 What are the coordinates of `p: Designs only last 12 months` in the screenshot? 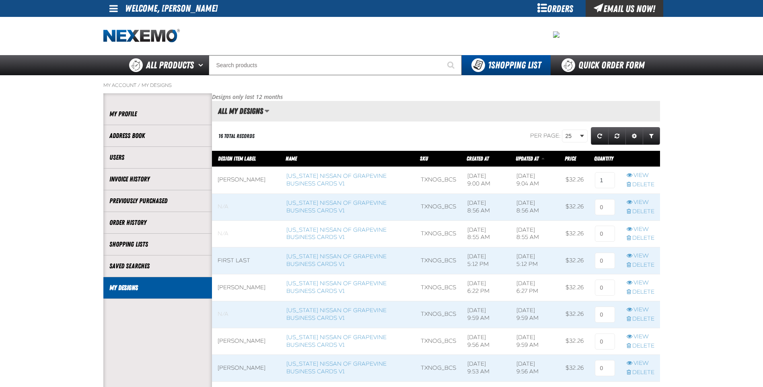 It's located at (436, 97).